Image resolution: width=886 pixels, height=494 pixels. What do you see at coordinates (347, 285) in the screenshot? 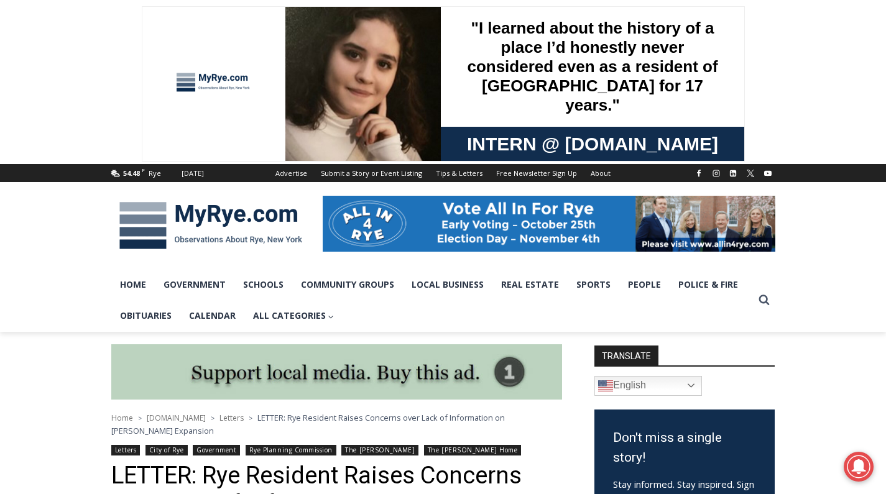
I see `a: Community Groups` at bounding box center [347, 285].